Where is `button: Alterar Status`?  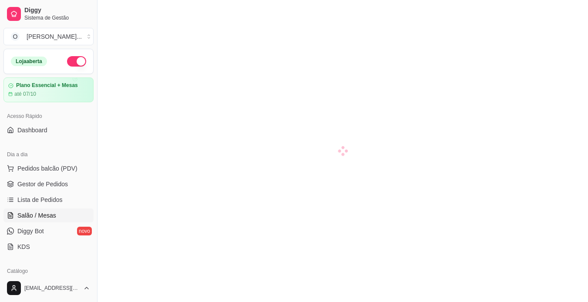
button: Alterar Status is located at coordinates (77, 61).